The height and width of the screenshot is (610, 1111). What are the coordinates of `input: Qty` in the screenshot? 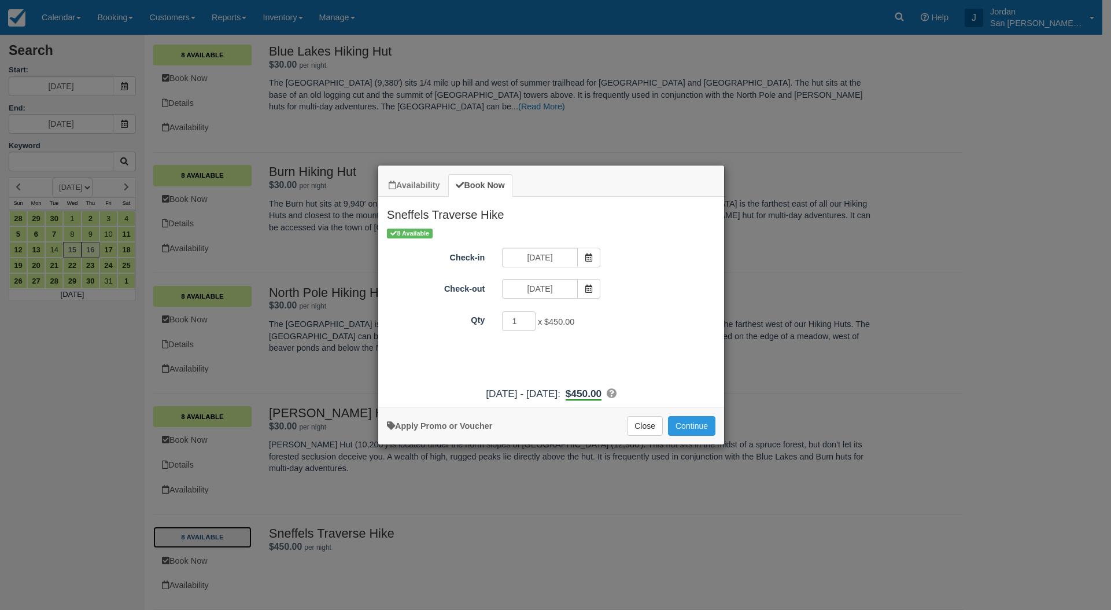 It's located at (519, 321).